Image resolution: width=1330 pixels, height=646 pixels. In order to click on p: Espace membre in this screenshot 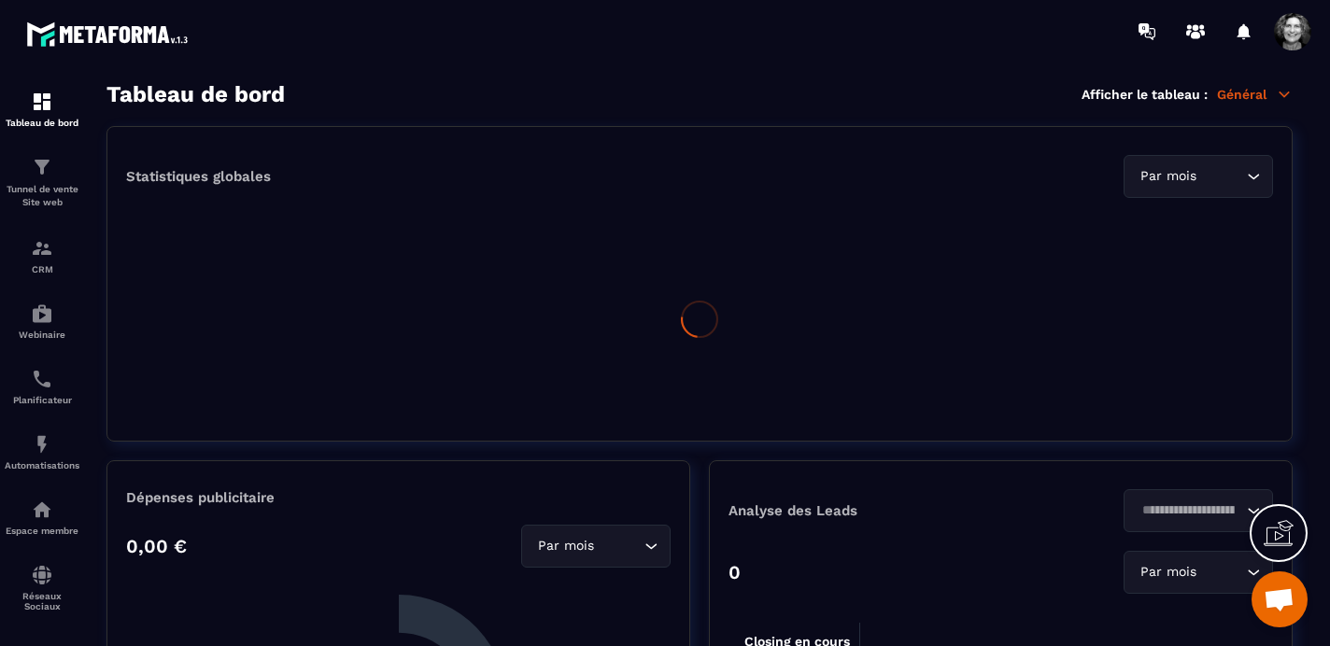, I will do `click(42, 531)`.